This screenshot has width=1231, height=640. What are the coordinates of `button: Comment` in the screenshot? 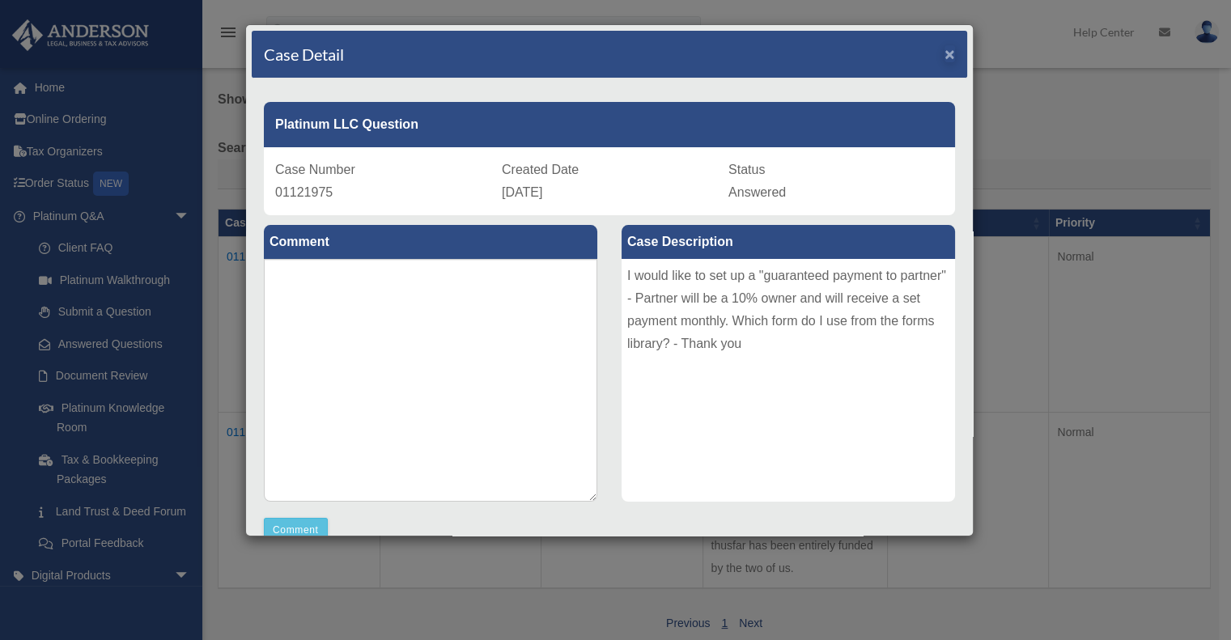 It's located at (295, 530).